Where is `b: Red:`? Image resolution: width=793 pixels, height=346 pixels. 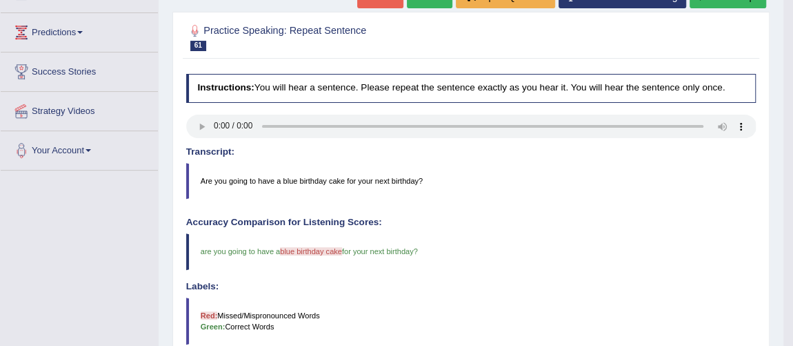
b: Red: is located at coordinates (209, 315).